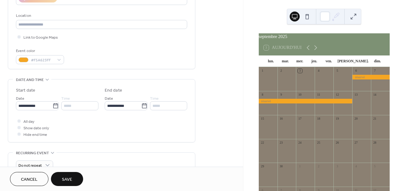 Image resolution: width=405 pixels, height=191 pixels. What do you see at coordinates (29, 179) in the screenshot?
I see `a: Cancel` at bounding box center [29, 179].